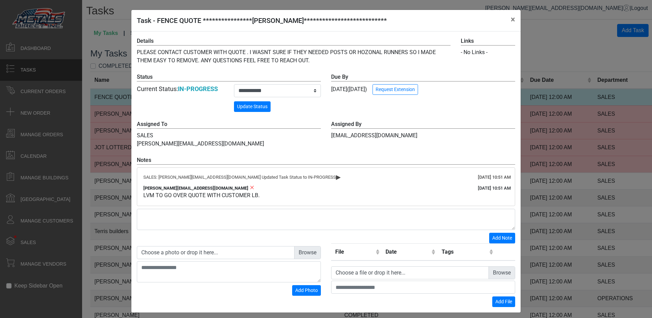  Describe the element at coordinates (294, 51) in the screenshot. I see `div: PLEASE CONTACT CUSTOMER WITH QUOTE . I WASNT SURE IF THEY NEEDED POSTS OR HOZONAL RUNNERS SO I MA...` at that location.